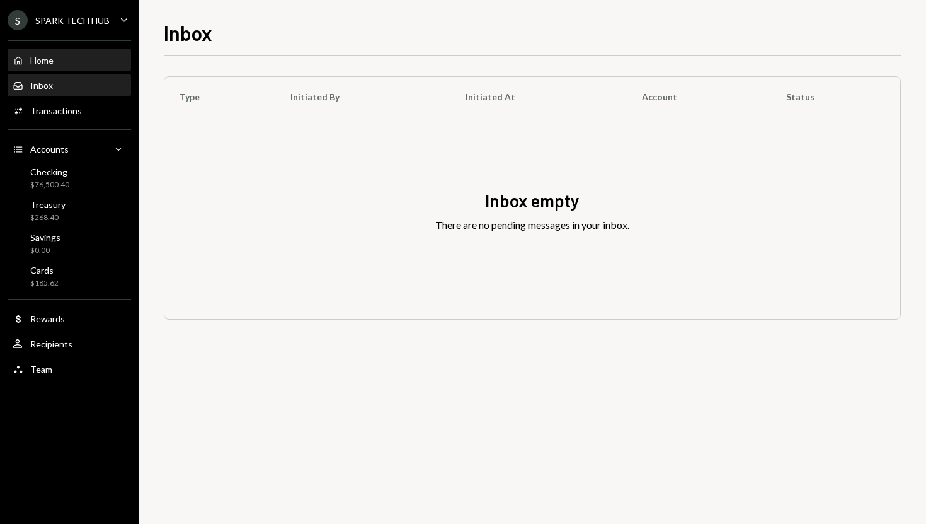 The image size is (926, 524). I want to click on a: Team, so click(69, 369).